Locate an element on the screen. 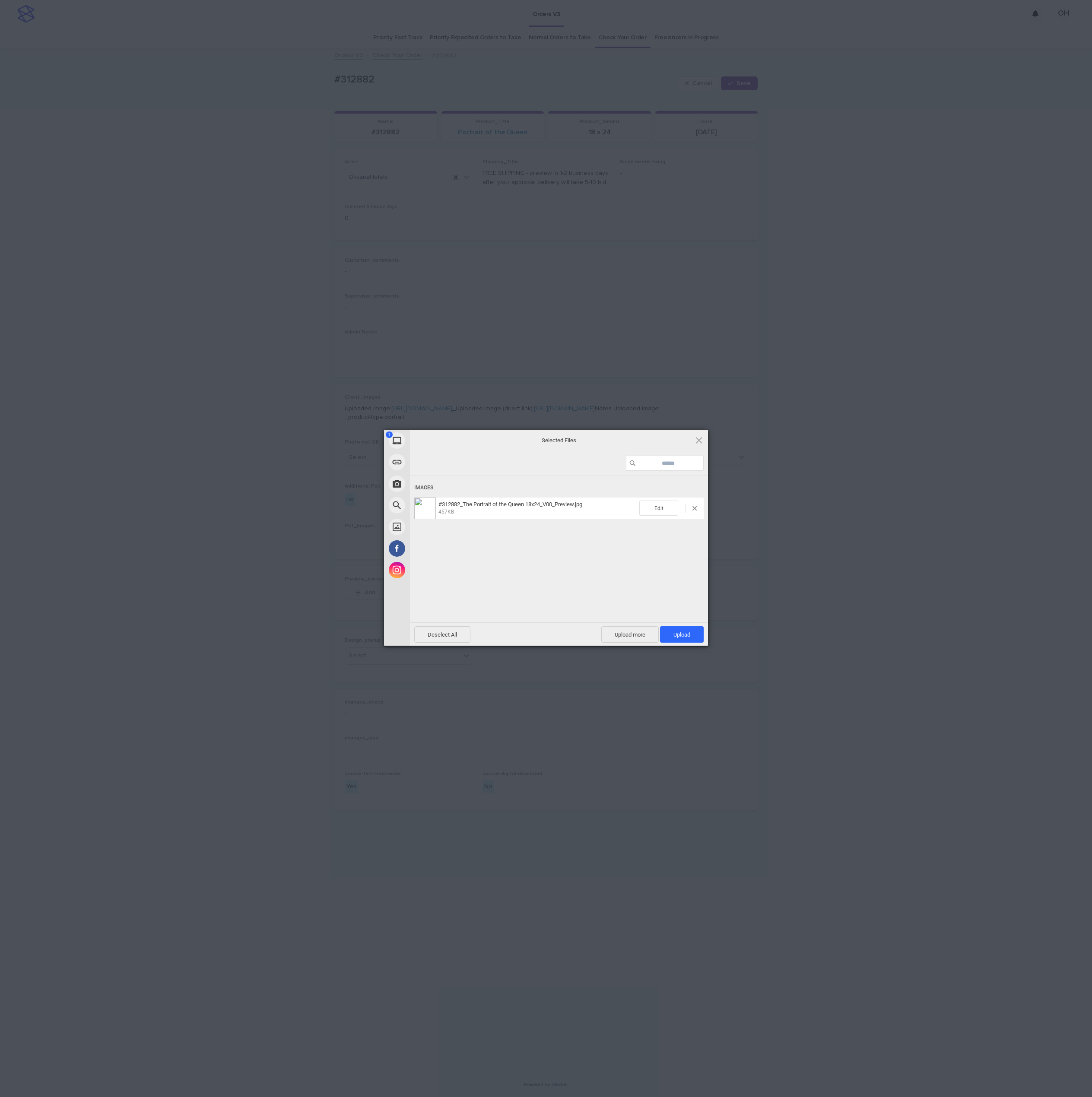  div: Link (URL) is located at coordinates (435, 462).